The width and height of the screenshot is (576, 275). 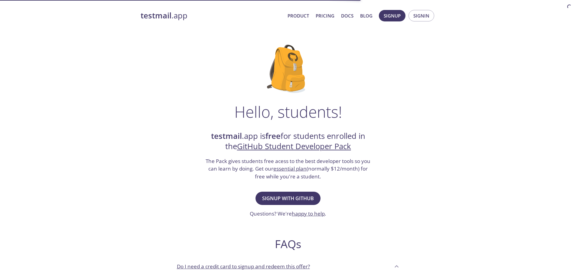 What do you see at coordinates (294, 146) in the screenshot?
I see `a: GitHub Student Developer Pack` at bounding box center [294, 146].